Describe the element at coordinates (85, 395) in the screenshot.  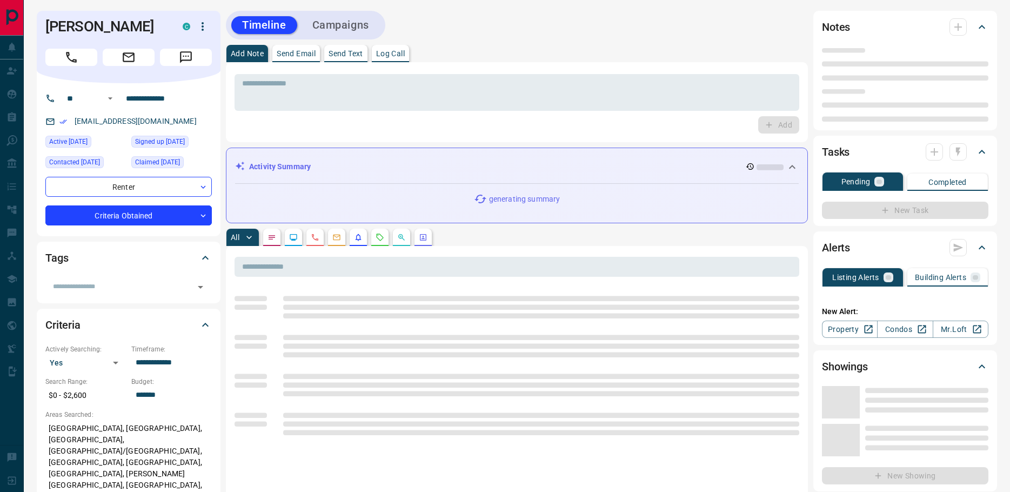
I see `p: $0 - $2,600` at that location.